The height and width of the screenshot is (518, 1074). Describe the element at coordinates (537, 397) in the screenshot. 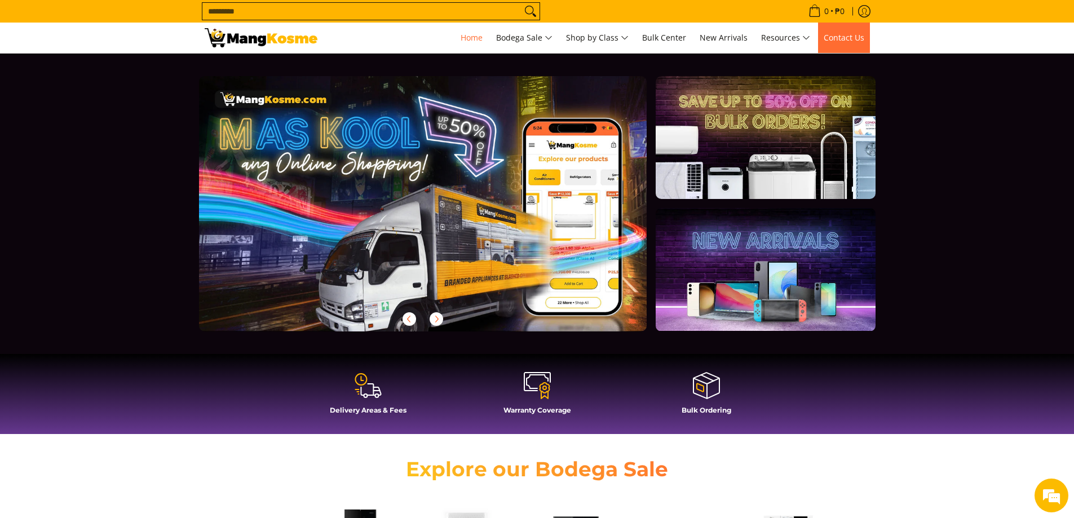

I see `a: Warranty Coverage` at that location.